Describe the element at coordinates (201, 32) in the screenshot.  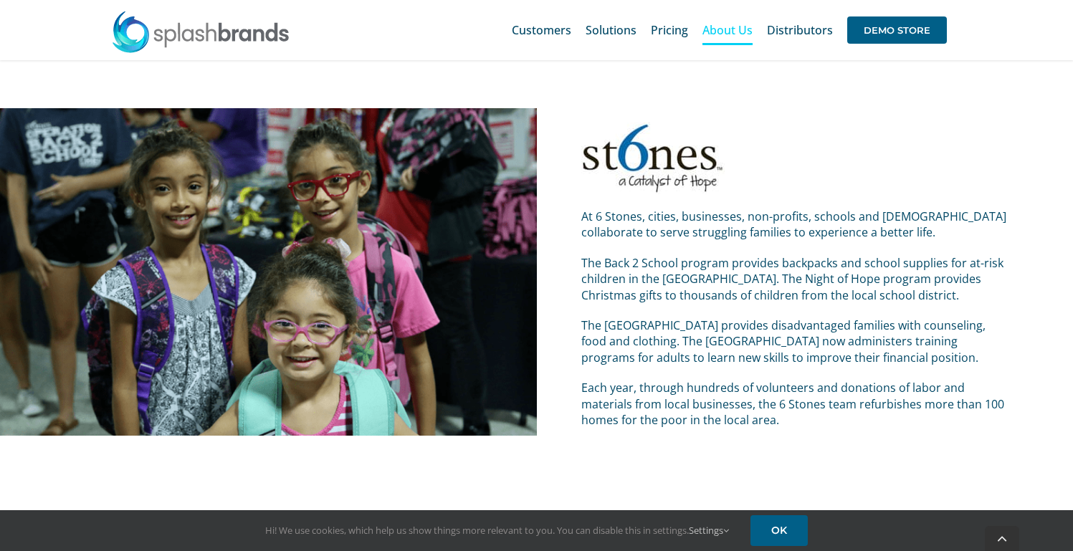
I see `img: SplashBrands.com Logo` at that location.